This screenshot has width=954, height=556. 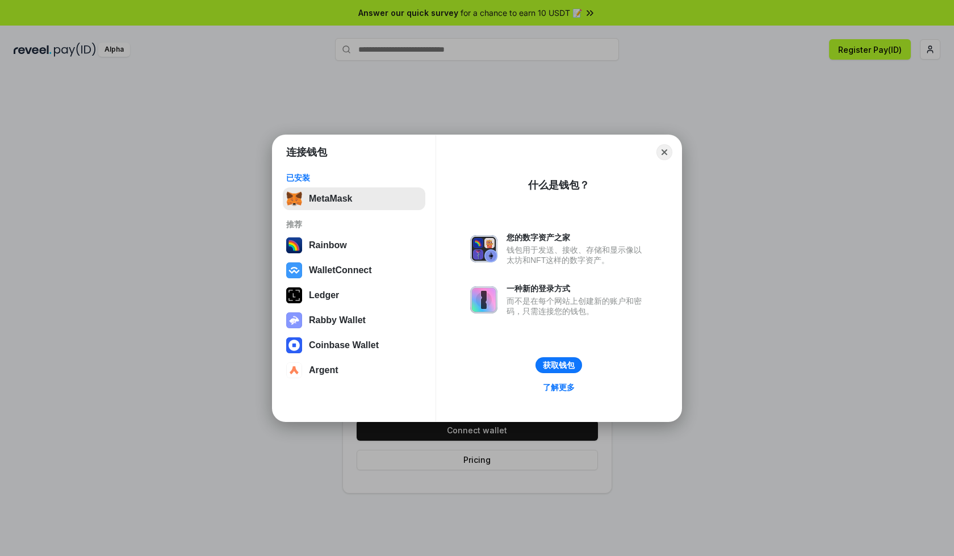 What do you see at coordinates (354, 224) in the screenshot?
I see `div: 推荐` at bounding box center [354, 224].